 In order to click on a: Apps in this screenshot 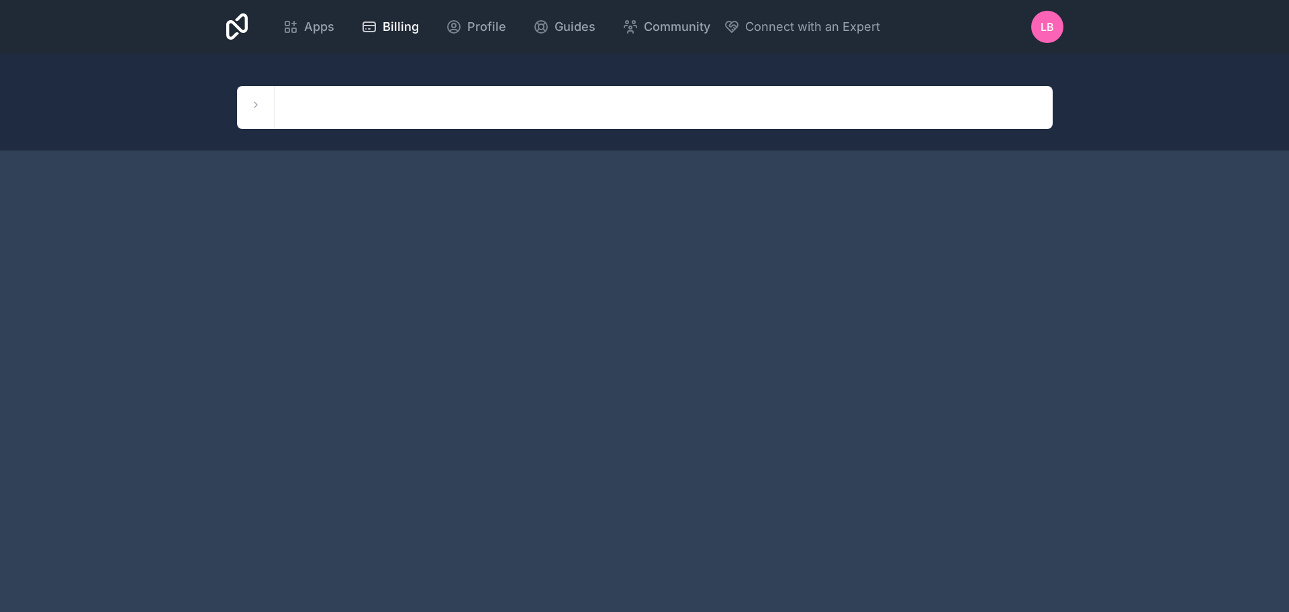, I will do `click(308, 27)`.